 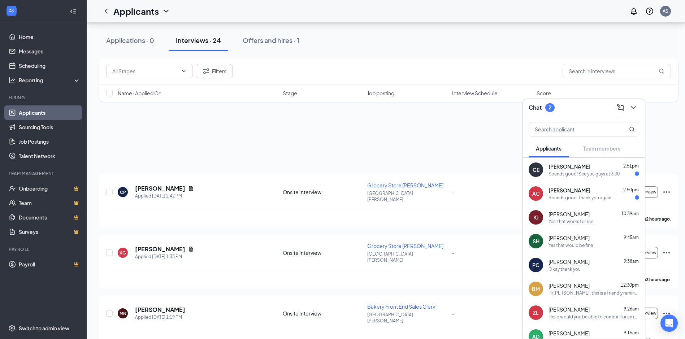 I want to click on div: ZL, so click(x=536, y=313).